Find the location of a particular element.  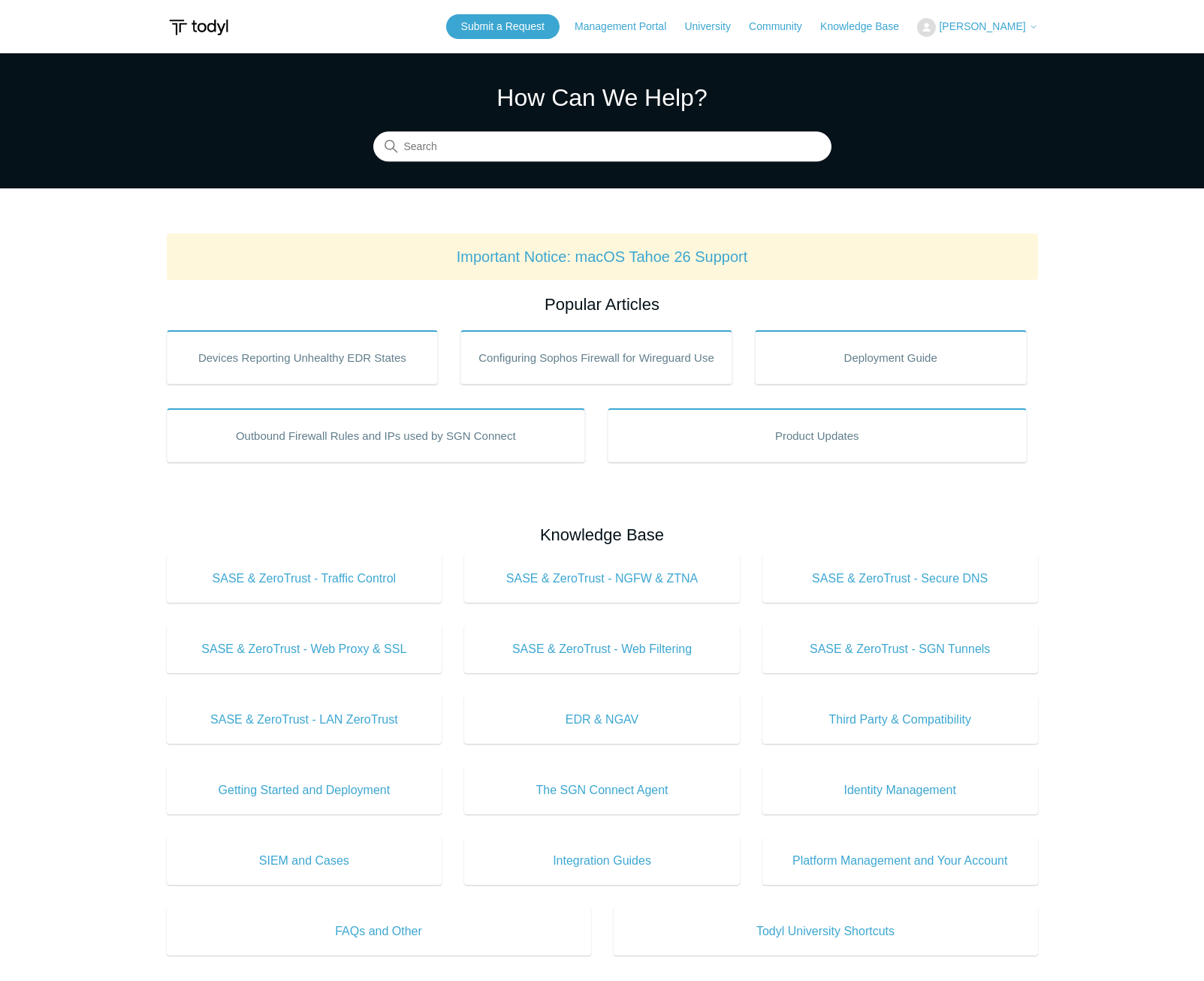

a: The SGN Connect Agent is located at coordinates (602, 790).